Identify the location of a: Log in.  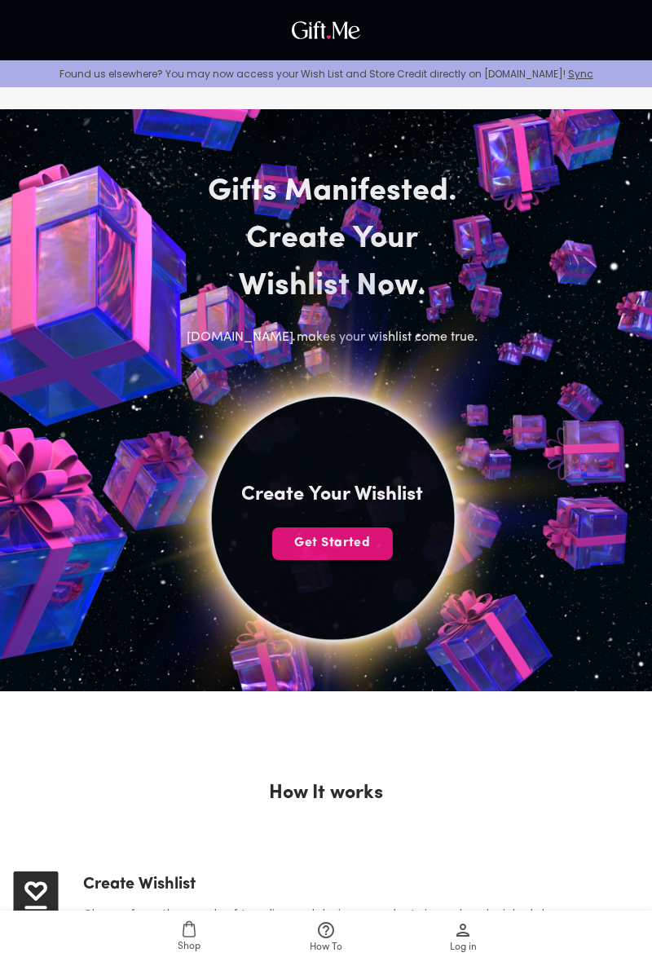
(463, 939).